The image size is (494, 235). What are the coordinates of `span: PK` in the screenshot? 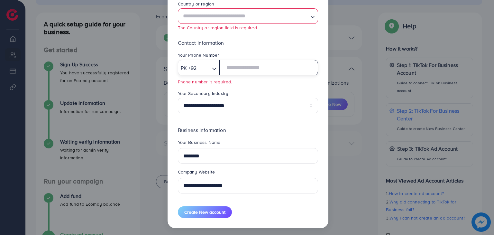 It's located at (183, 68).